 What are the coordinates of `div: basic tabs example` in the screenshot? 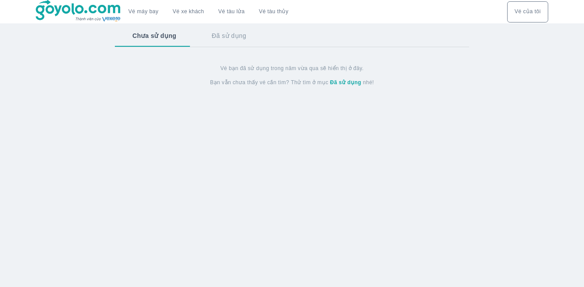 It's located at (292, 36).